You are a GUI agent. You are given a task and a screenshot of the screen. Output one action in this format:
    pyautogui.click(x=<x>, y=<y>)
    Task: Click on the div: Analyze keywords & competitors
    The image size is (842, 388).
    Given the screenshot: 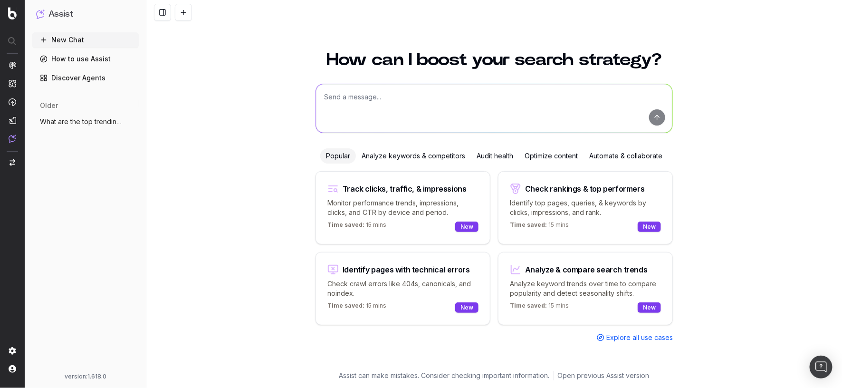 What is the action you would take?
    pyautogui.click(x=413, y=156)
    